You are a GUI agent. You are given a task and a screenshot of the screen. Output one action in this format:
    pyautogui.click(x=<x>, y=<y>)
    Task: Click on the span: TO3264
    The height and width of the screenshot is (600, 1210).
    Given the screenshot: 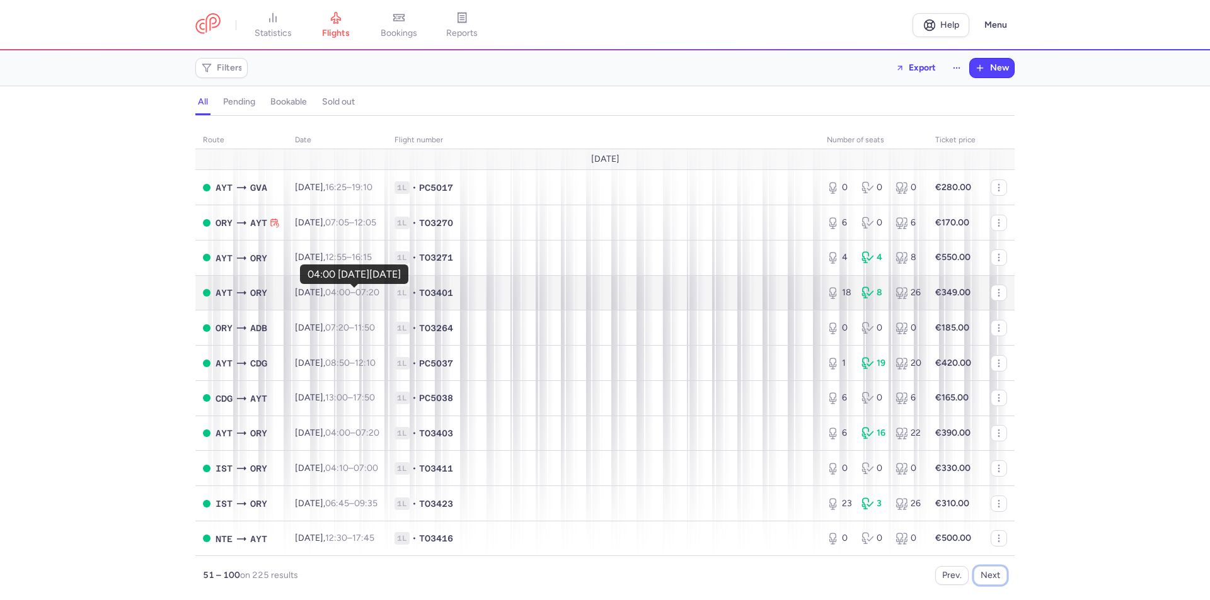 What is the action you would take?
    pyautogui.click(x=436, y=328)
    